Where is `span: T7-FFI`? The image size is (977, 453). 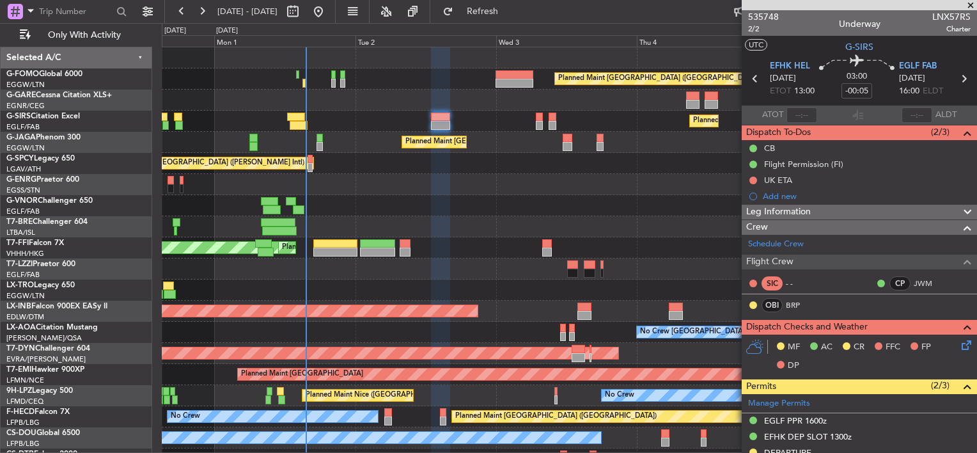
span: T7-FFI is located at coordinates (17, 243).